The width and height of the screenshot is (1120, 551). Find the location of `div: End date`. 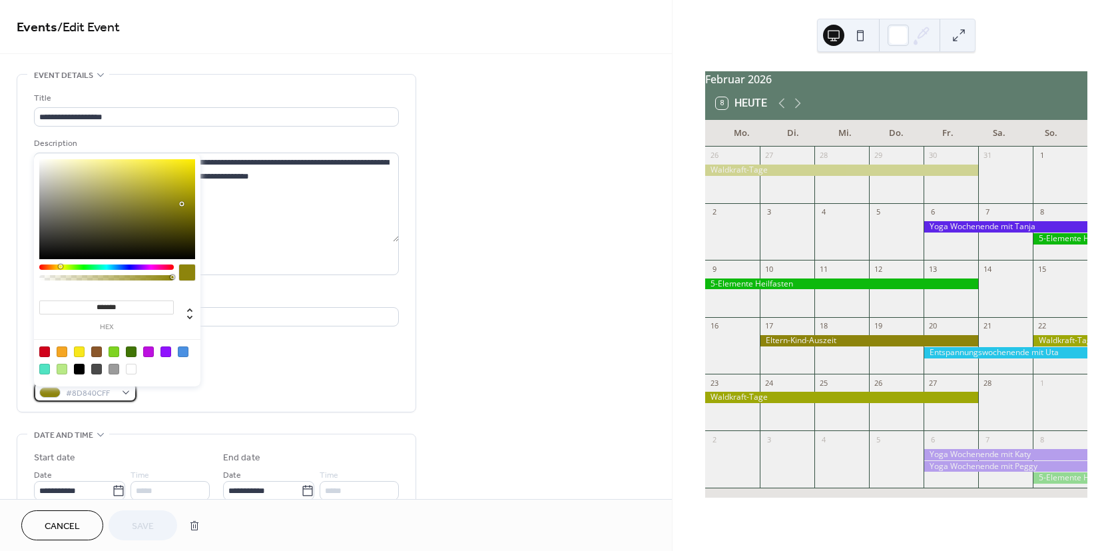

div: End date is located at coordinates (242, 457).